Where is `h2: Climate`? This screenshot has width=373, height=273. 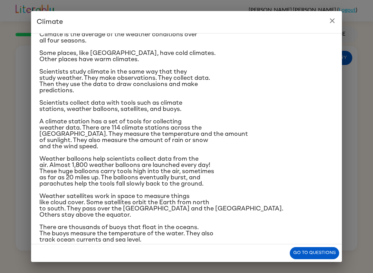
h2: Climate is located at coordinates (187, 22).